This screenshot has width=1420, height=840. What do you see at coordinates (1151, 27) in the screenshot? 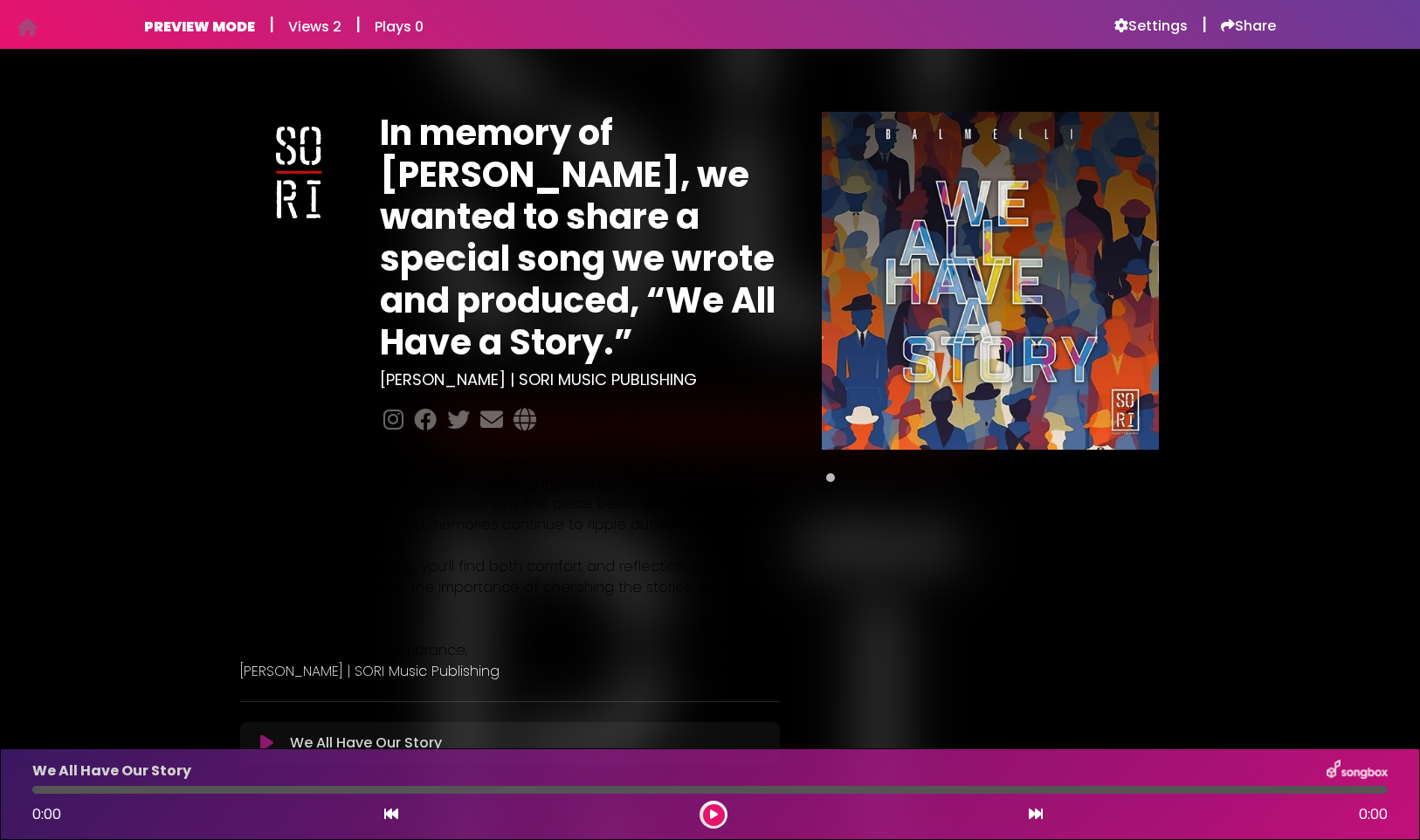
I see `a: Settings` at bounding box center [1151, 27].